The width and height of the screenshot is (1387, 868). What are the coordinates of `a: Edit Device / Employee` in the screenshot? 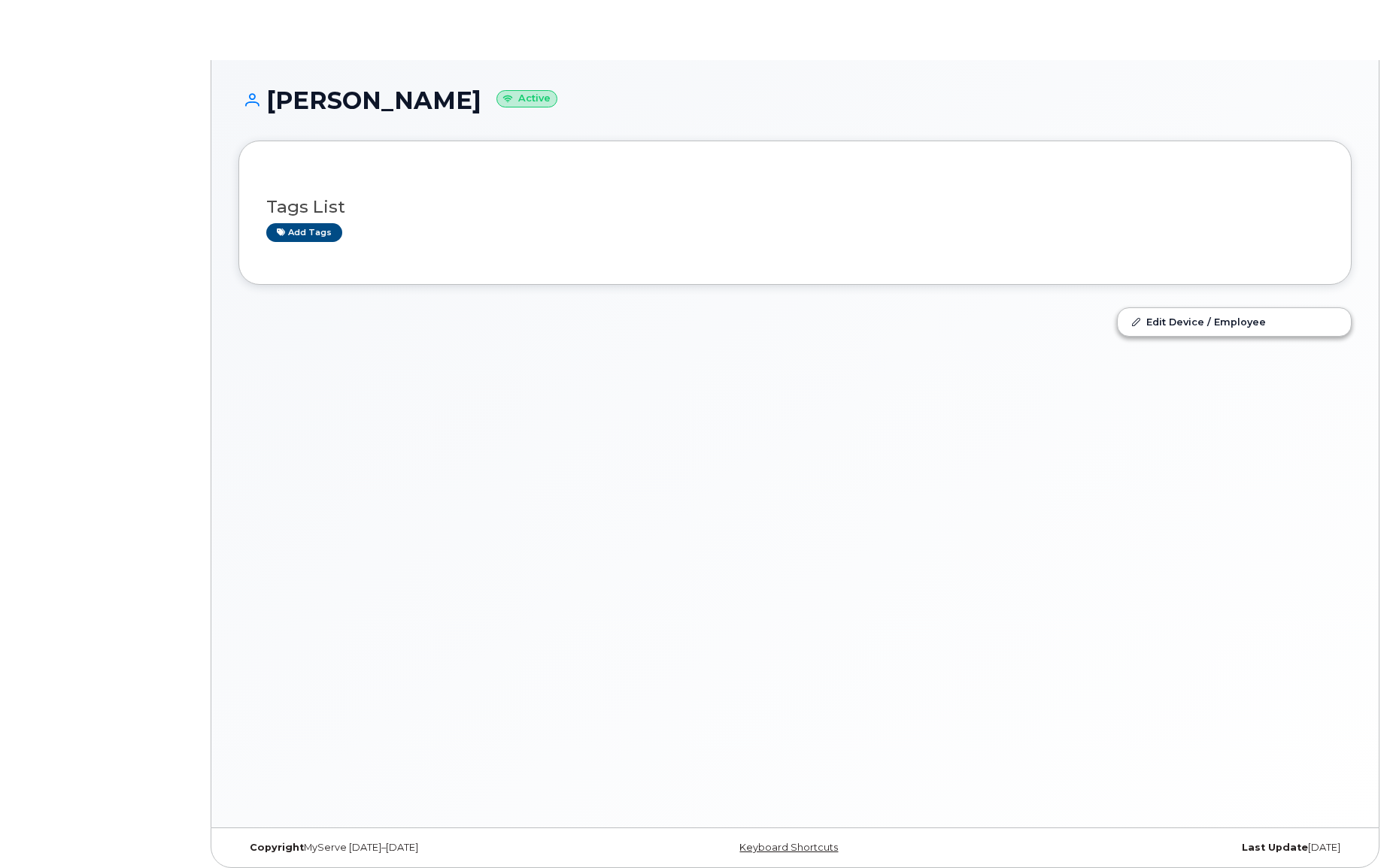 It's located at (1234, 322).